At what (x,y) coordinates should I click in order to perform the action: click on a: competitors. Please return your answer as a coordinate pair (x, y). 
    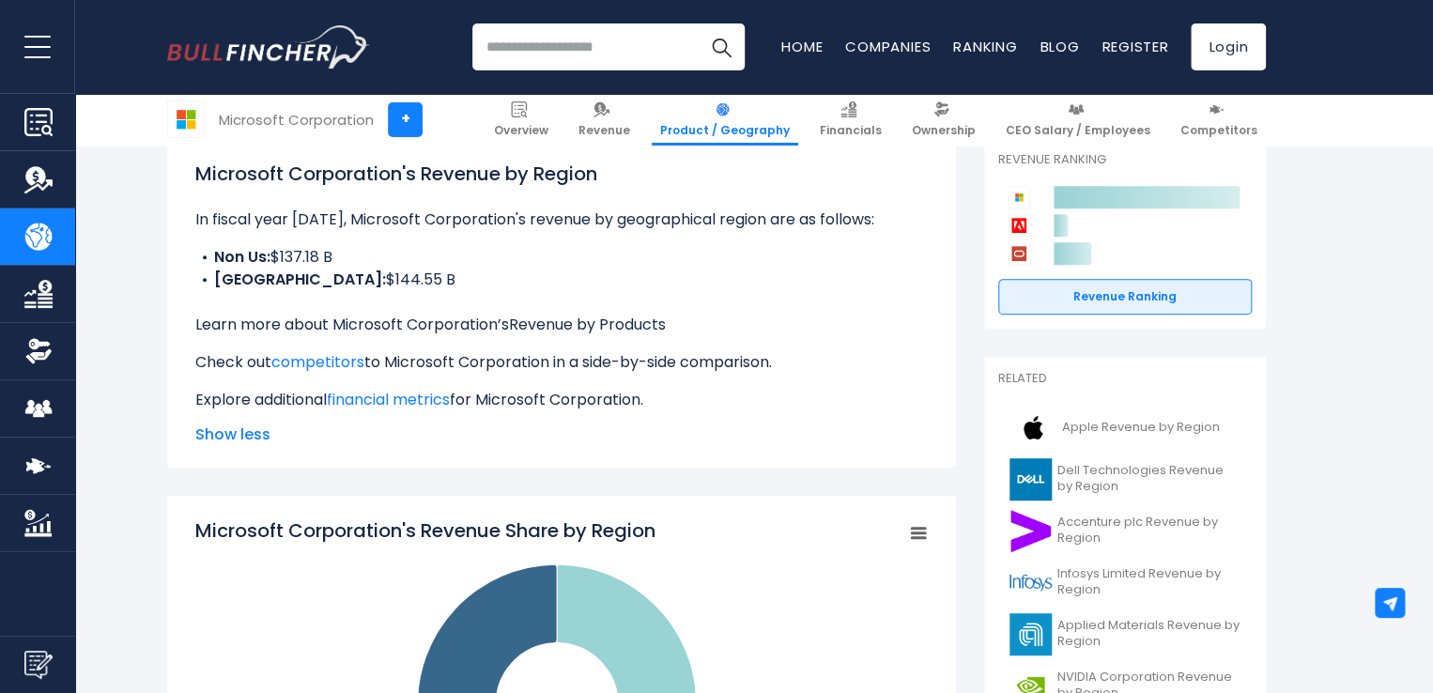
    Looking at the image, I should click on (317, 362).